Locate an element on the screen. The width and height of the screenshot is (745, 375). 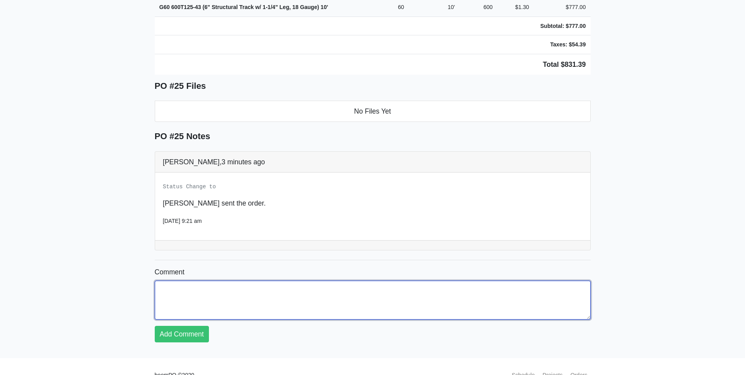
strong: G60 600T125-43 (6" Structural Track w/ 1-1/4" Leg, 18 Gauge) is located at coordinates (244, 7).